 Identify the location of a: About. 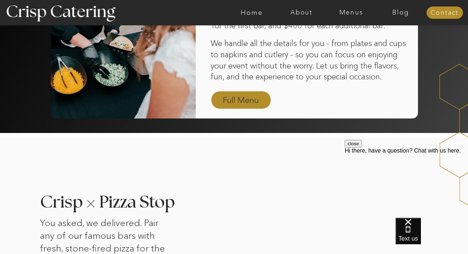
(301, 13).